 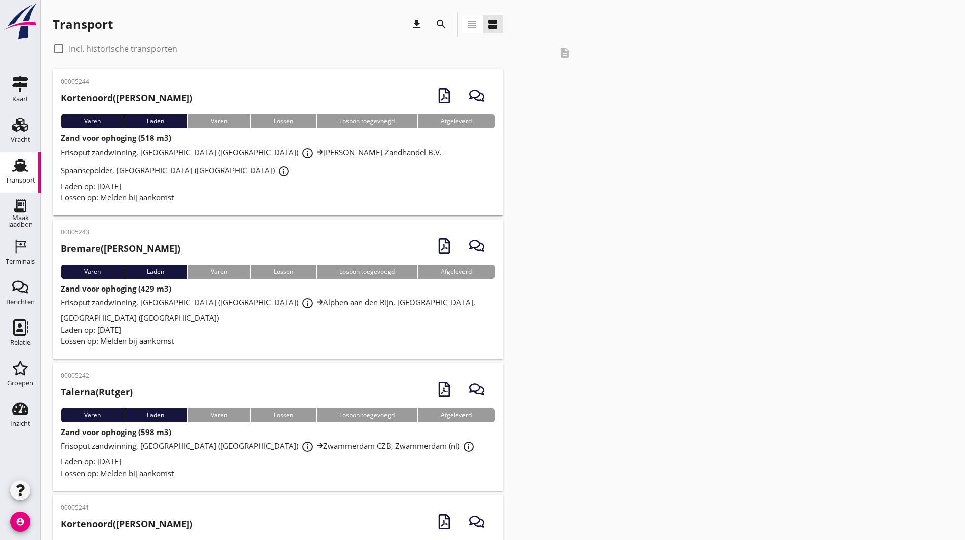 I want to click on div: Vracht, so click(x=20, y=139).